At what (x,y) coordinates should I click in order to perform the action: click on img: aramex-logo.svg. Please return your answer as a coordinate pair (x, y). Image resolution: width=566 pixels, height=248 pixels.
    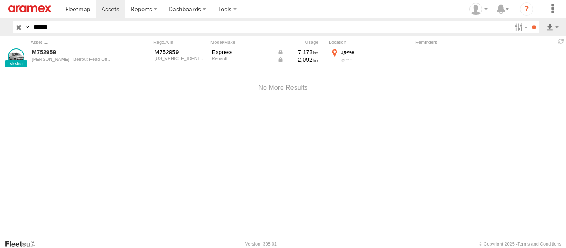
    Looking at the image, I should click on (30, 9).